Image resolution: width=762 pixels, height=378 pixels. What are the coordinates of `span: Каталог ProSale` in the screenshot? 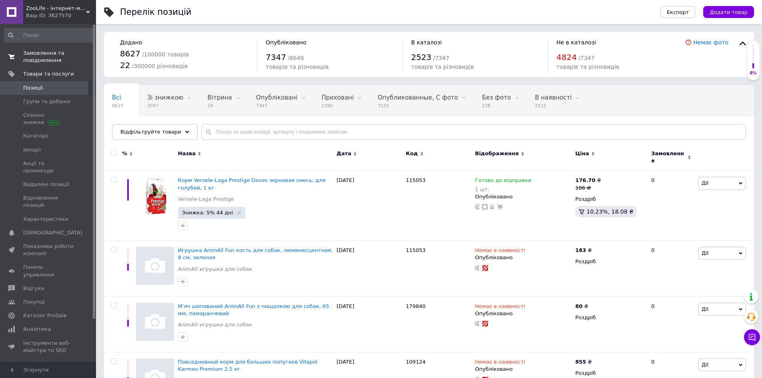 It's located at (45, 316).